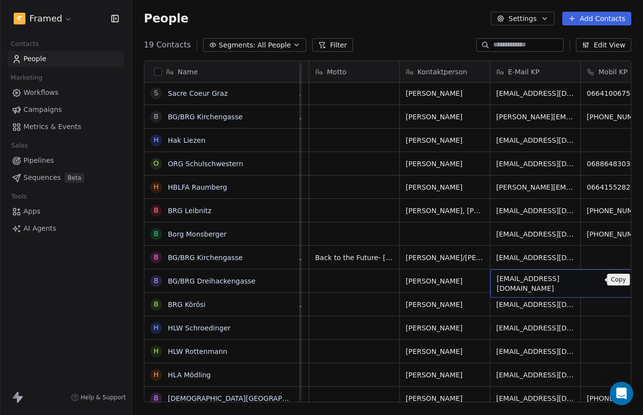 The height and width of the screenshot is (415, 643). I want to click on span: Framed, so click(45, 19).